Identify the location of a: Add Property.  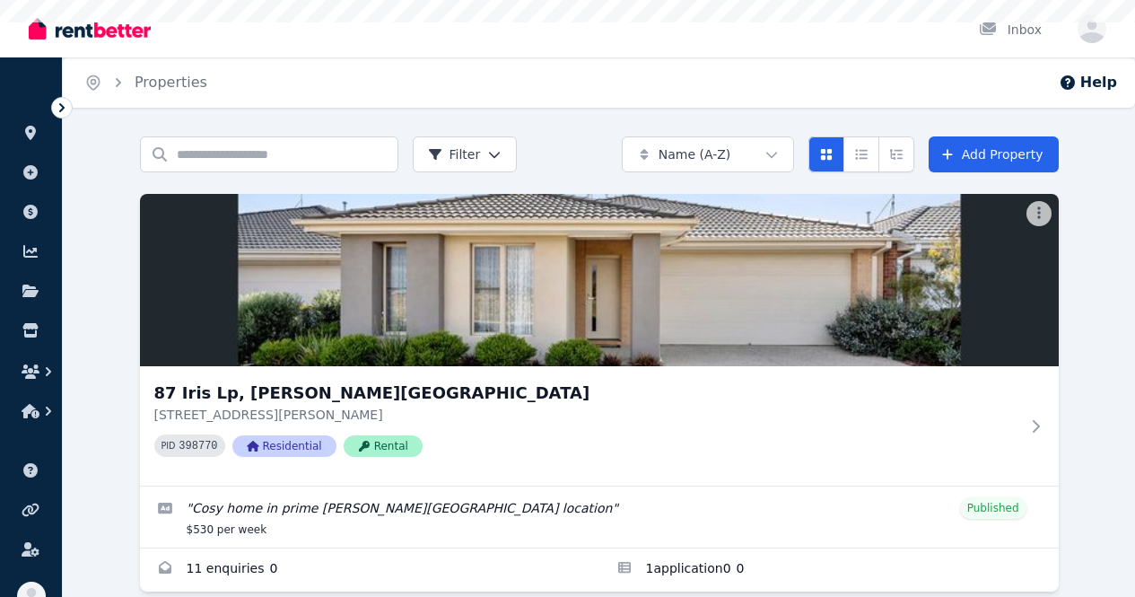
(993, 154).